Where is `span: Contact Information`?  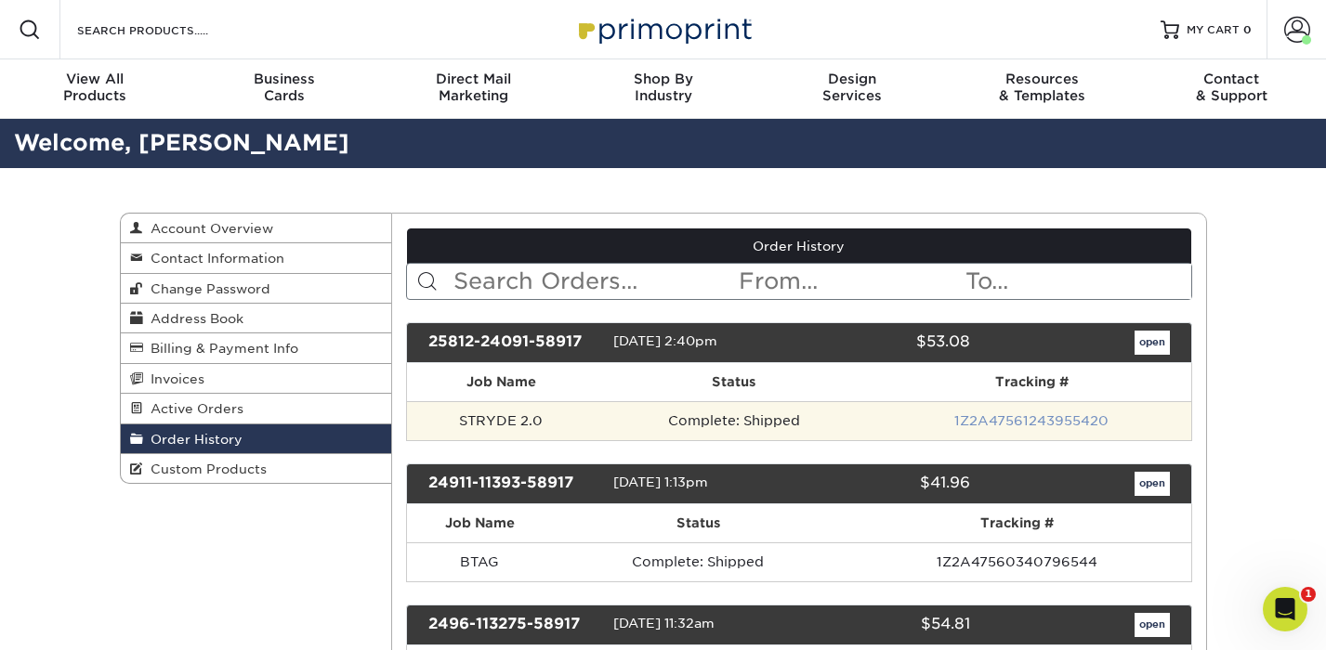 span: Contact Information is located at coordinates (214, 258).